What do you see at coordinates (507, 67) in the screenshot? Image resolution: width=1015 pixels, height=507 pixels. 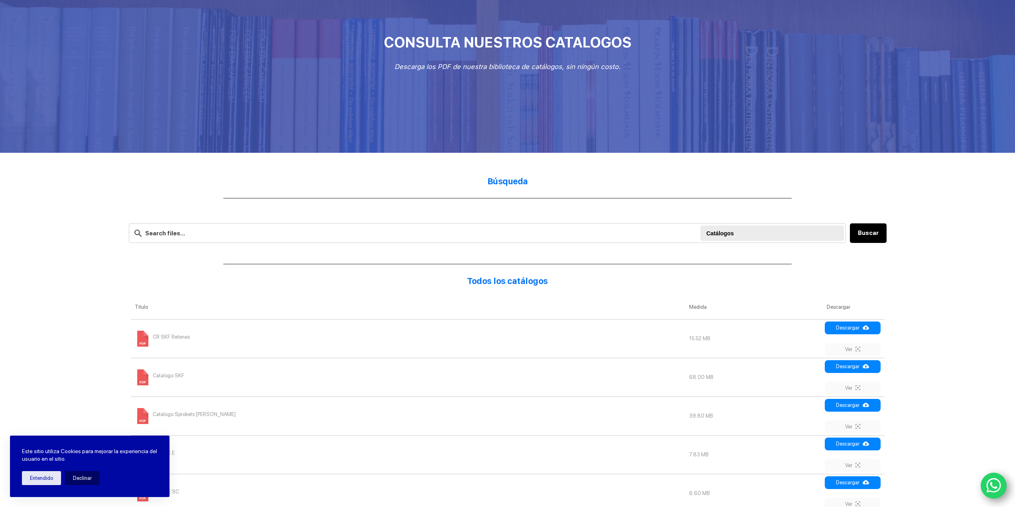 I see `em: Descarga los PDF de nuestra biblioteca de catálogos, sin ningún costo.` at bounding box center [507, 67].